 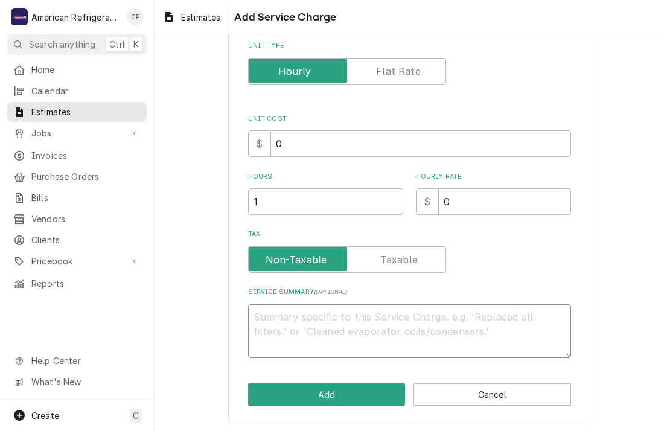 What do you see at coordinates (494, 177) in the screenshot?
I see `label: Hourly Rate` at bounding box center [494, 177].